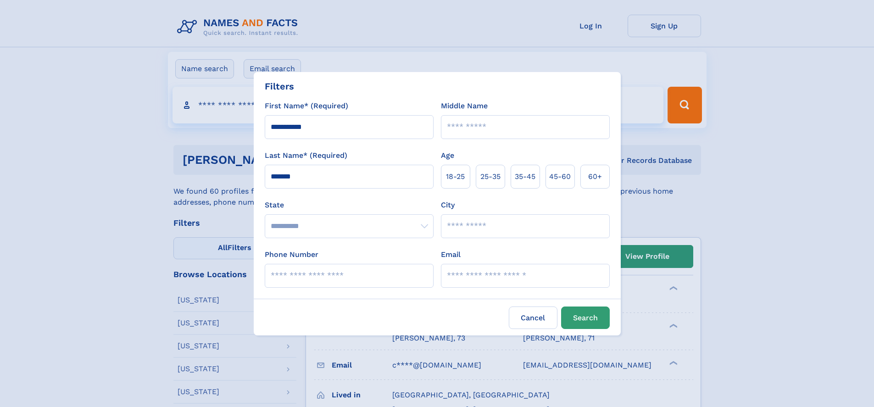  What do you see at coordinates (306, 155) in the screenshot?
I see `label: Last Name* (Required)` at bounding box center [306, 155].